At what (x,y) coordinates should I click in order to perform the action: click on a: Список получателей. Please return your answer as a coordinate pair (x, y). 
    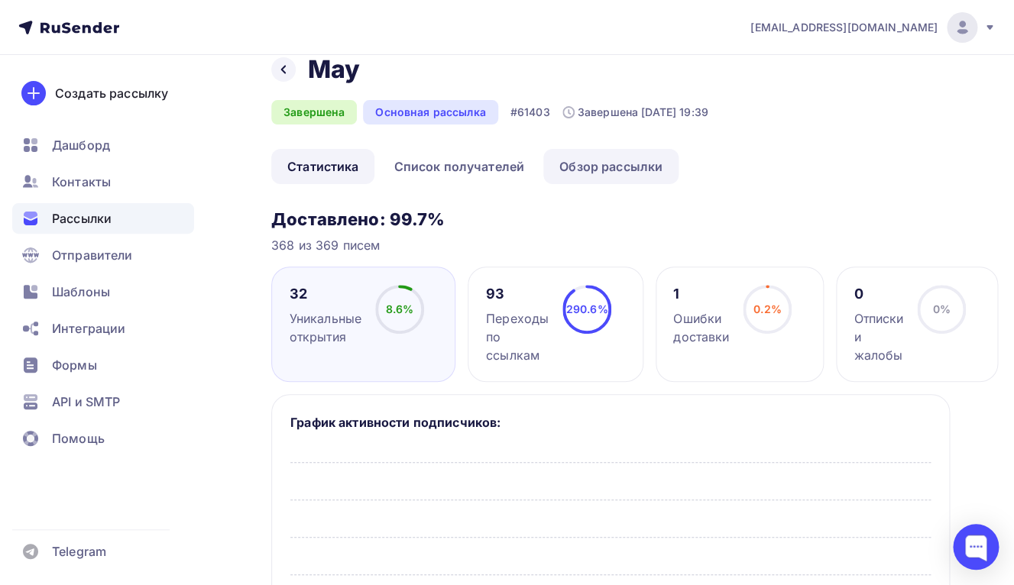
    Looking at the image, I should click on (458, 167).